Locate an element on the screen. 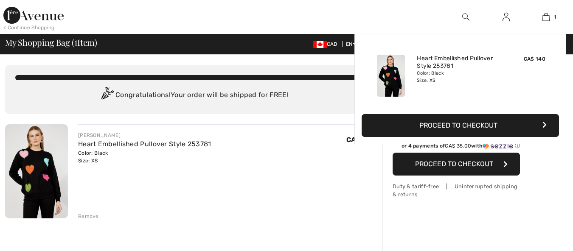 The height and width of the screenshot is (251, 573). img: My Bag is located at coordinates (546, 17).